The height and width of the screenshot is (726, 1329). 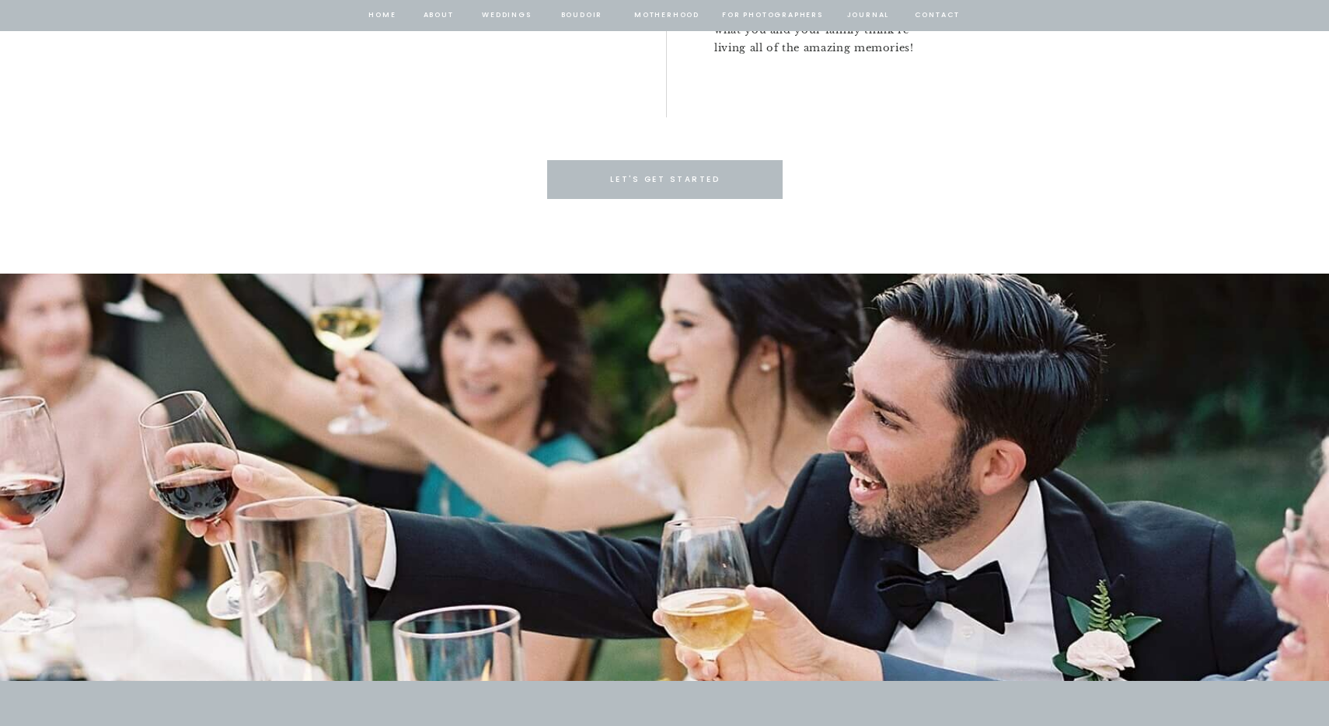 What do you see at coordinates (868, 16) in the screenshot?
I see `a: journal` at bounding box center [868, 16].